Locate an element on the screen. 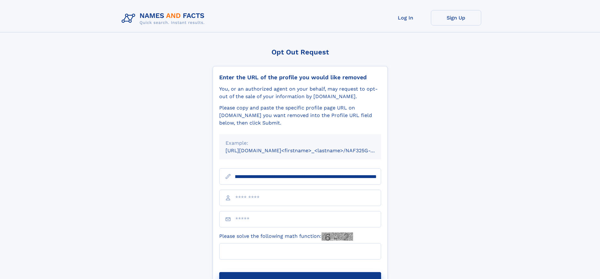 Image resolution: width=600 pixels, height=279 pixels. div: Example: is located at coordinates (300, 143).